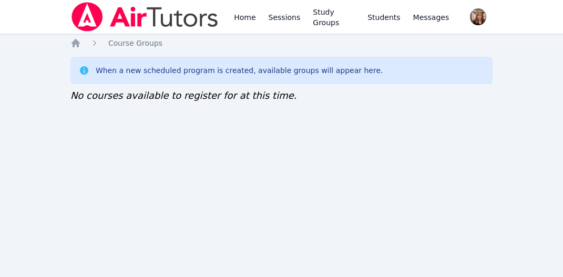 This screenshot has width=563, height=277. Describe the element at coordinates (135, 43) in the screenshot. I see `span: Course Groups` at that location.